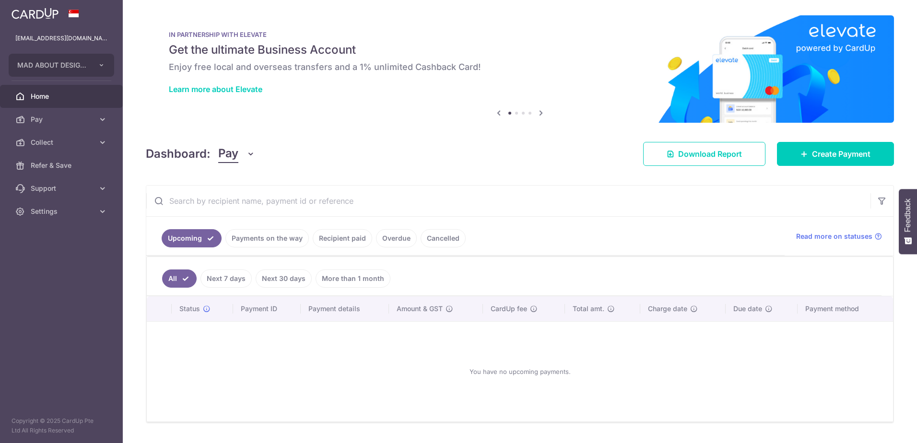 This screenshot has height=443, width=917. What do you see at coordinates (842, 154) in the screenshot?
I see `span: Create Payment` at bounding box center [842, 154].